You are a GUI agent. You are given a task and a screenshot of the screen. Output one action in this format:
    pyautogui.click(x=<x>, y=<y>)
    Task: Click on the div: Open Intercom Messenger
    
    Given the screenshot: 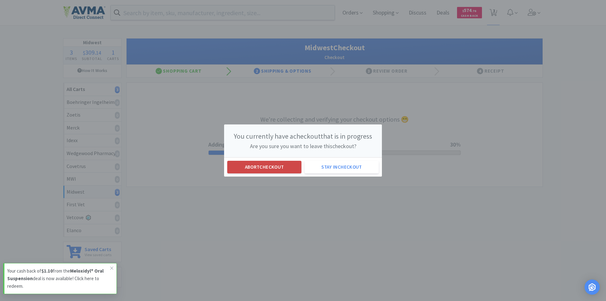 What is the action you would take?
    pyautogui.click(x=592, y=287)
    